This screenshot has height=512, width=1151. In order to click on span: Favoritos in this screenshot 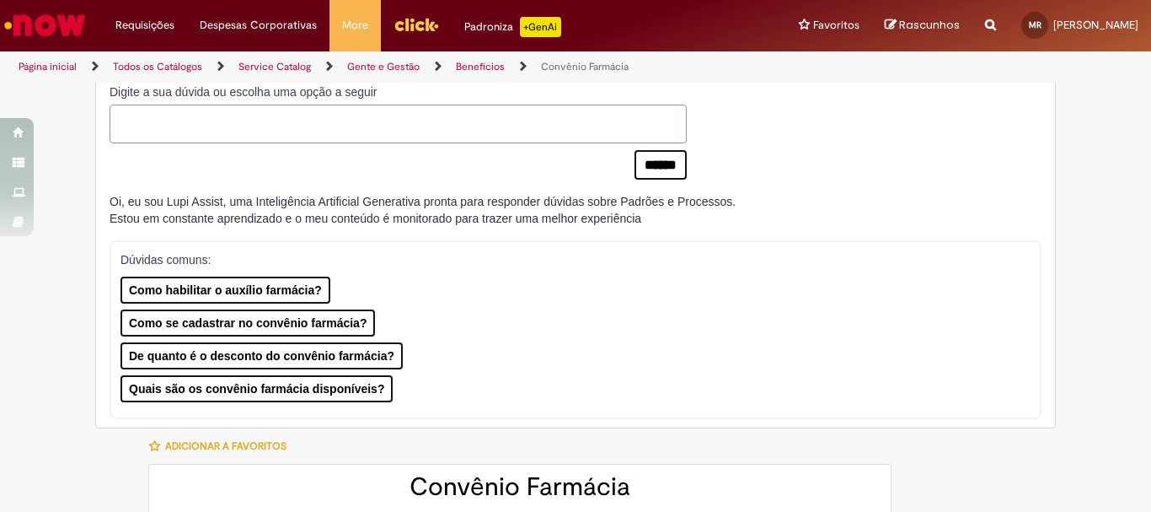, I will do `click(836, 25)`.